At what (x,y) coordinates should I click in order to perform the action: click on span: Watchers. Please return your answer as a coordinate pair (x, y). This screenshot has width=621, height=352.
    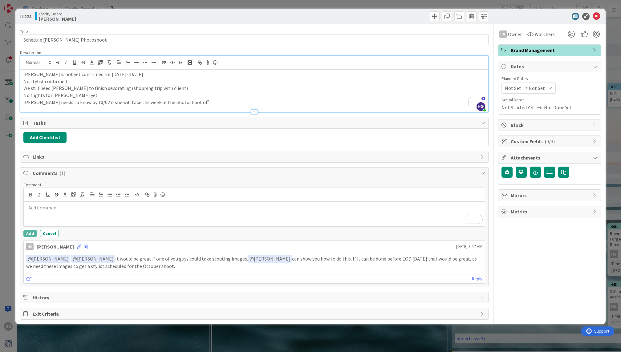
    Looking at the image, I should click on (545, 34).